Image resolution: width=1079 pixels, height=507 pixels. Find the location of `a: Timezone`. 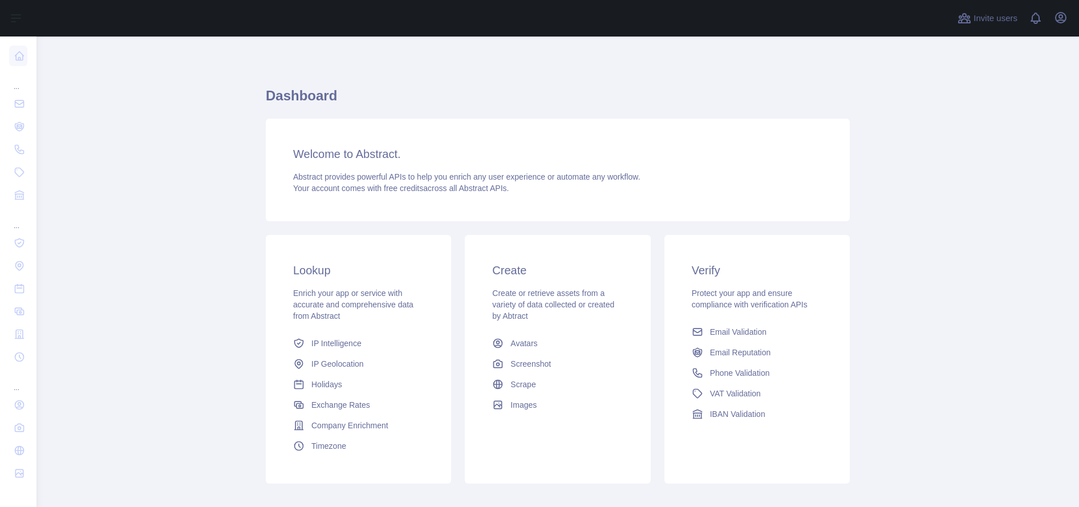

a: Timezone is located at coordinates (358, 446).